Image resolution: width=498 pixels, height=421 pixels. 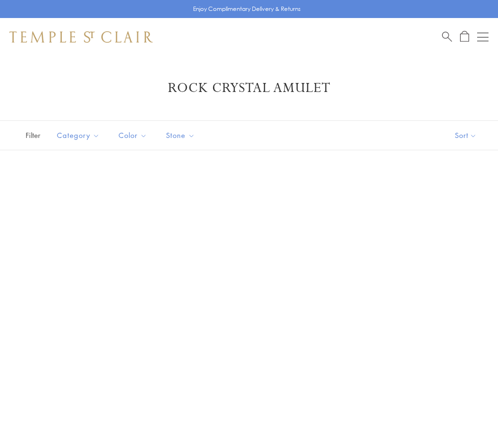 I want to click on span: Color, so click(x=134, y=135).